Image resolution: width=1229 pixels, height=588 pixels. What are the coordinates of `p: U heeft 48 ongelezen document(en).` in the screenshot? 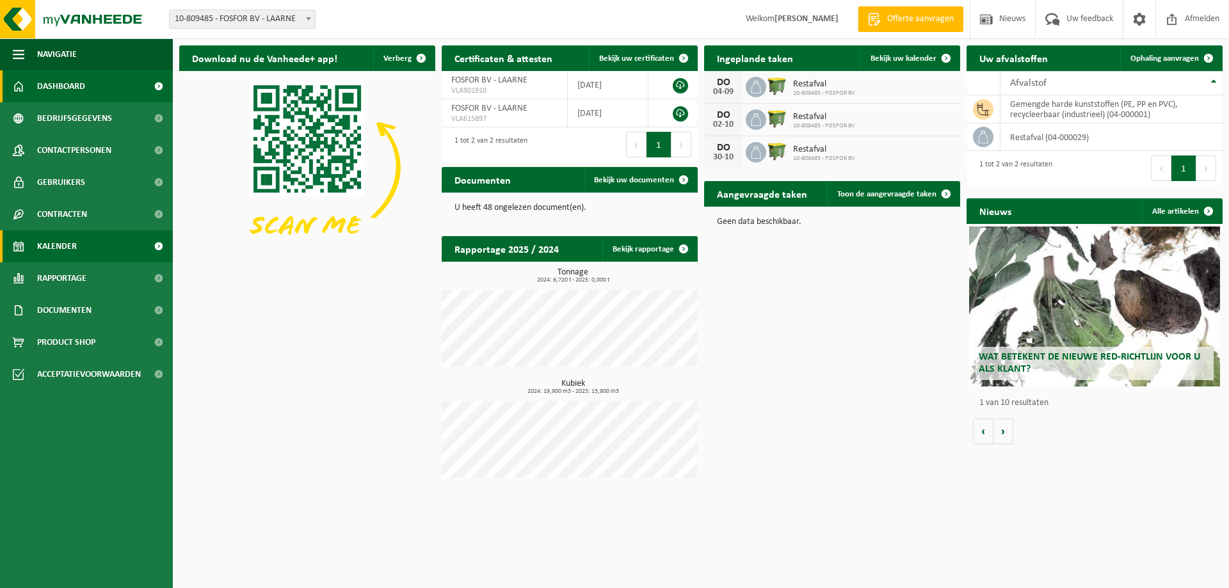 It's located at (570, 208).